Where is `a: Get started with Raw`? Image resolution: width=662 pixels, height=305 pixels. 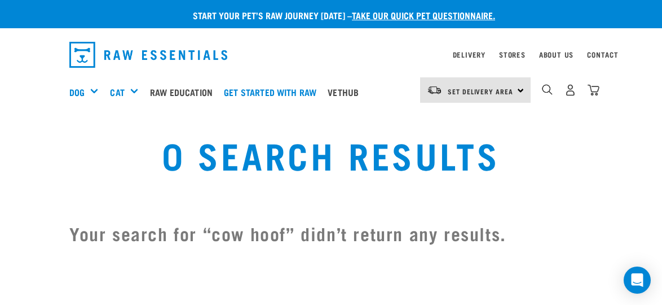
a: Get started with Raw is located at coordinates (273, 92).